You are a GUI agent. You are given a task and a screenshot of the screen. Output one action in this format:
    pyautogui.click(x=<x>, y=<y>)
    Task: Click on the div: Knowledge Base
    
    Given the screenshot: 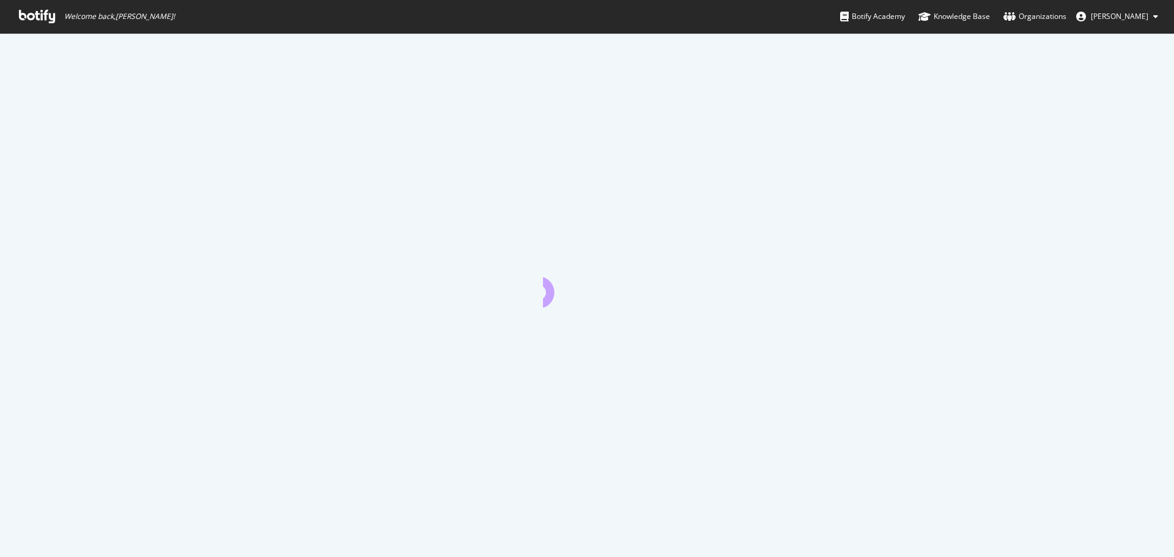 What is the action you would take?
    pyautogui.click(x=954, y=17)
    